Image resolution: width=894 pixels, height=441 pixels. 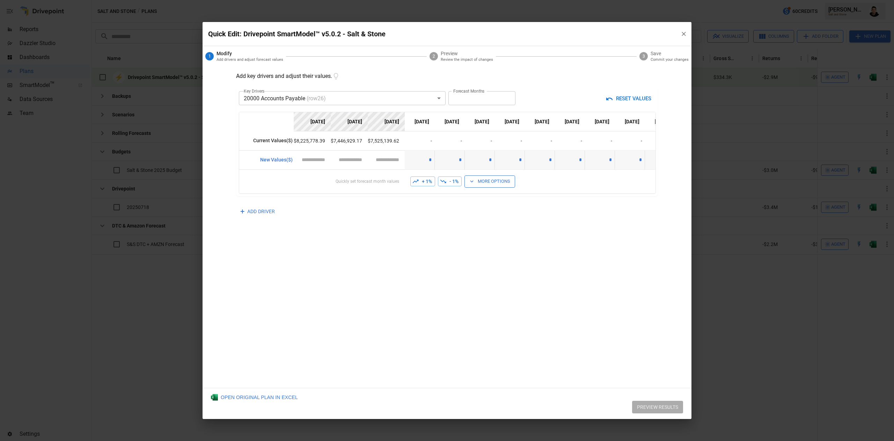 What do you see at coordinates (322, 181) in the screenshot?
I see `p: Quickly set forecast month values` at bounding box center [322, 181].